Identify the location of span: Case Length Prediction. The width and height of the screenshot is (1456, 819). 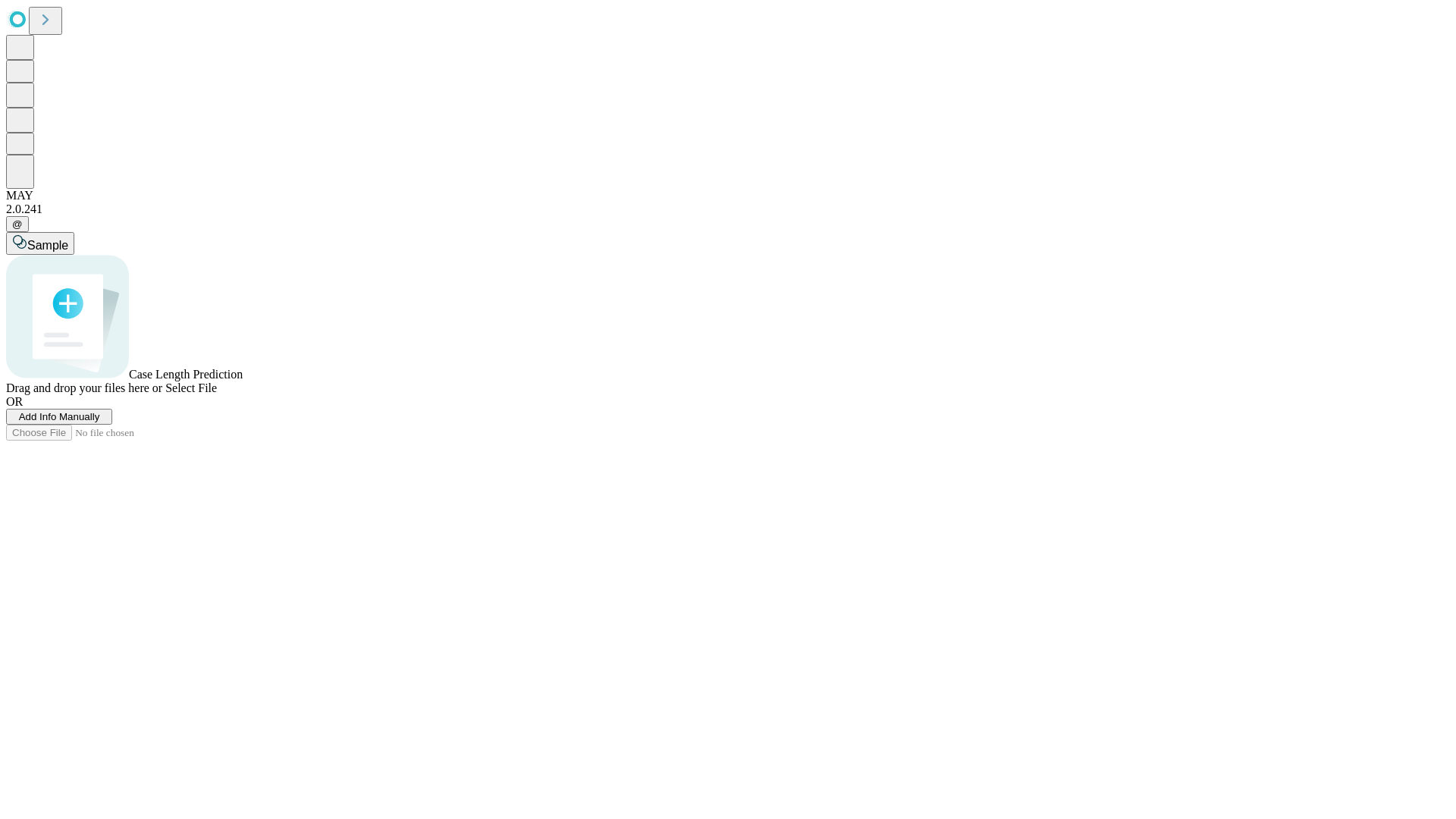
(186, 374).